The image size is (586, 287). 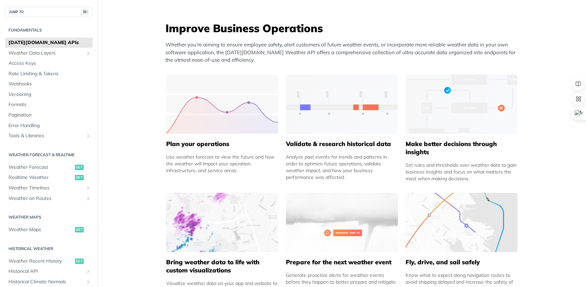 What do you see at coordinates (461, 148) in the screenshot?
I see `h5: Make better decisions through insights` at bounding box center [461, 148].